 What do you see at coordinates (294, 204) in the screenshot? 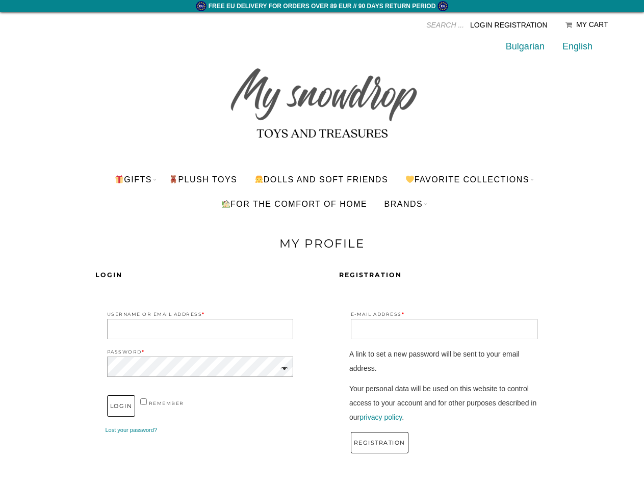
I see `a: For the comfort of home` at bounding box center [294, 204].